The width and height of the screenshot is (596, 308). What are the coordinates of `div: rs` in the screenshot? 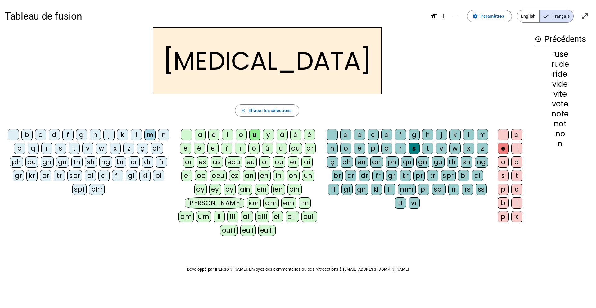 It's located at (467, 189).